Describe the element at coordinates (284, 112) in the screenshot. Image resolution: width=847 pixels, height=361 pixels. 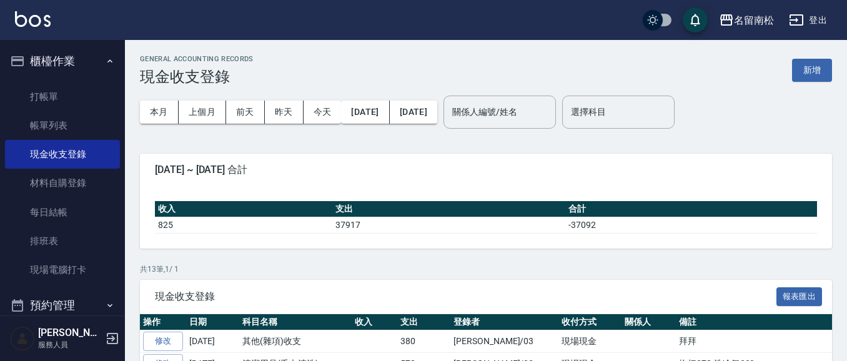
I see `button: 昨天` at that location.